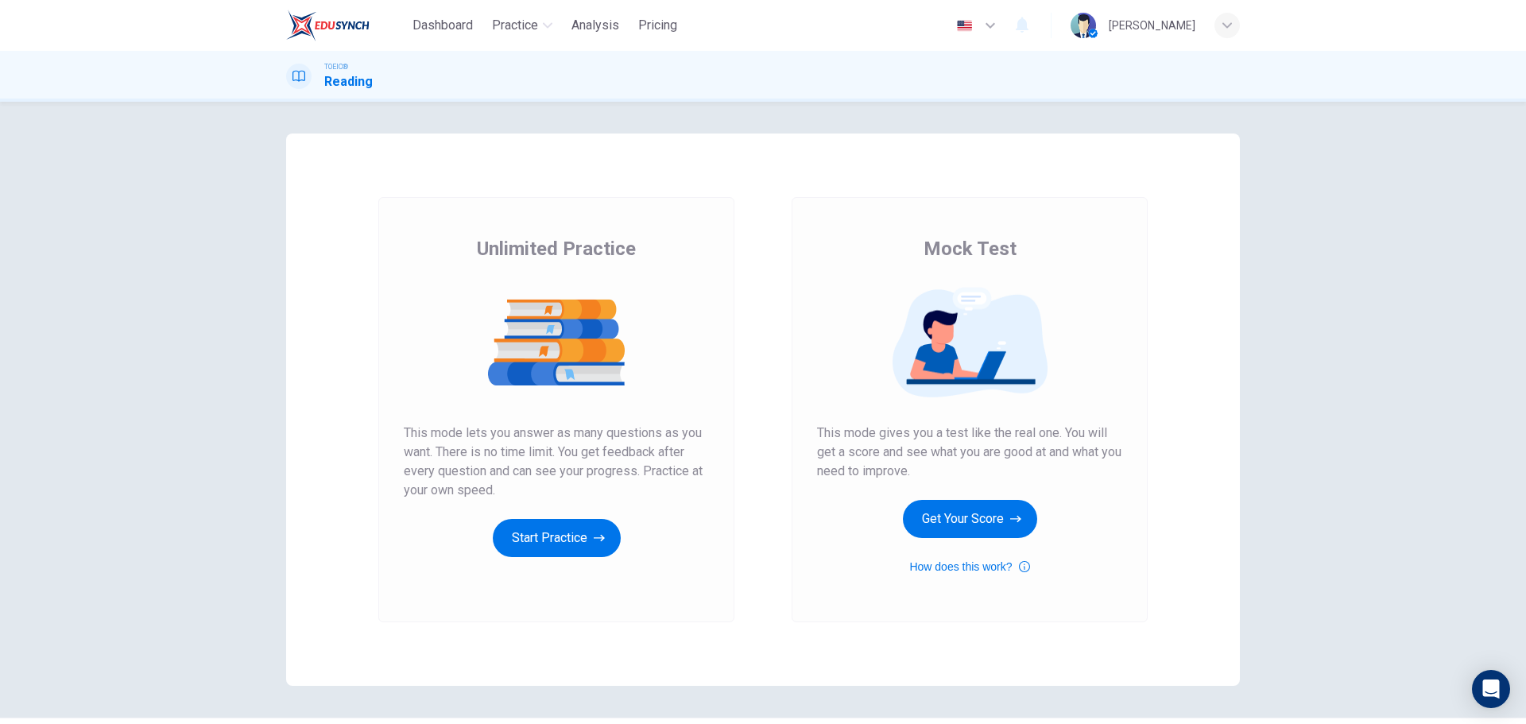 This screenshot has width=1526, height=724. Describe the element at coordinates (970, 452) in the screenshot. I see `span: This mode gives you a test like the real one. You will get a score and see what you are good at a...` at that location.